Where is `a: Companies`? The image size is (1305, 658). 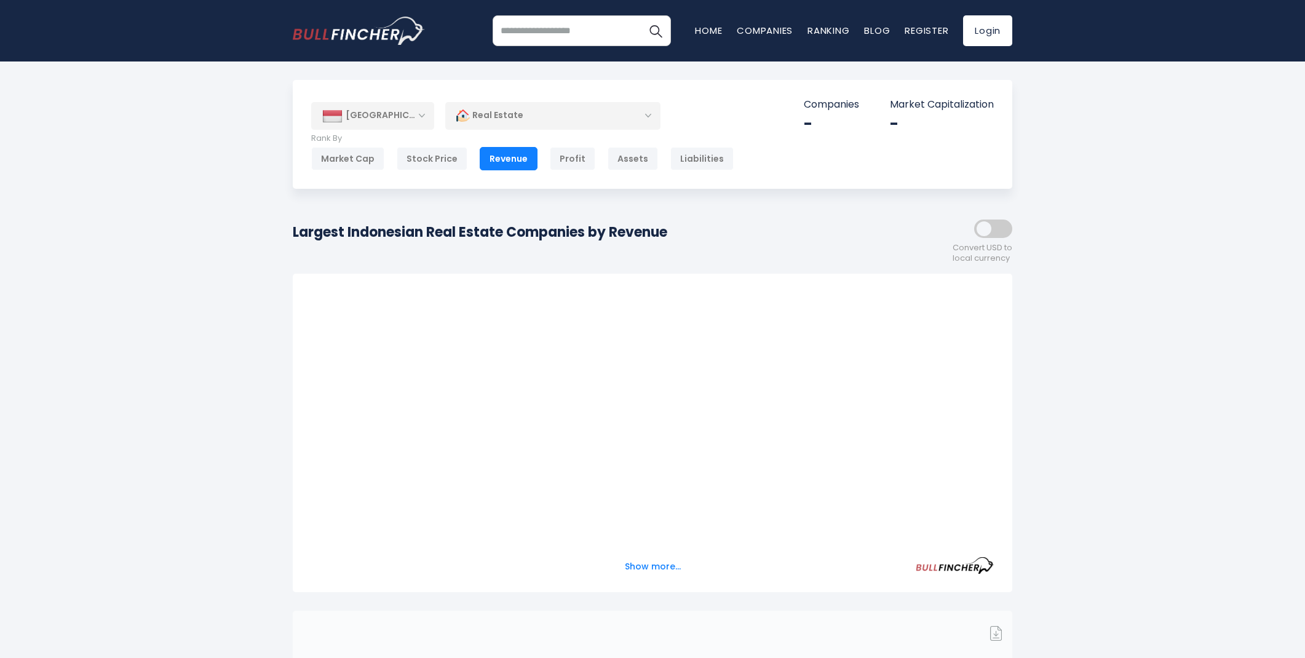 a: Companies is located at coordinates (764, 30).